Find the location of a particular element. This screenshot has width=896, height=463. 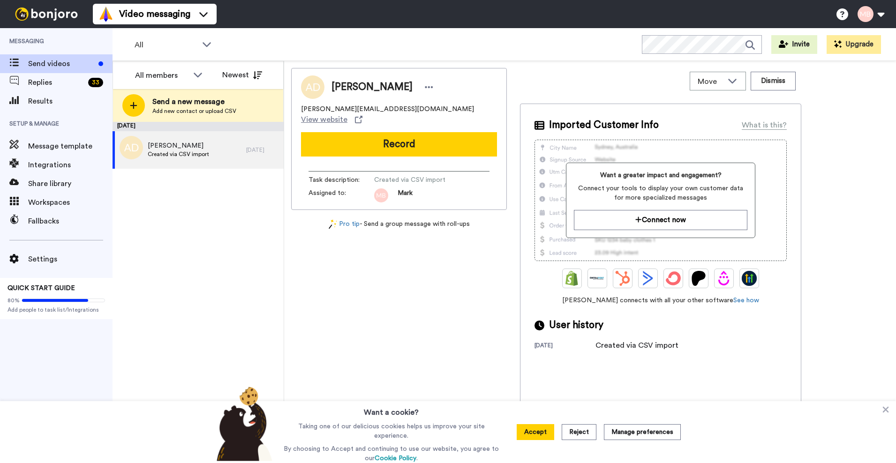

div: - Send a group message with roll-ups is located at coordinates (399, 224).